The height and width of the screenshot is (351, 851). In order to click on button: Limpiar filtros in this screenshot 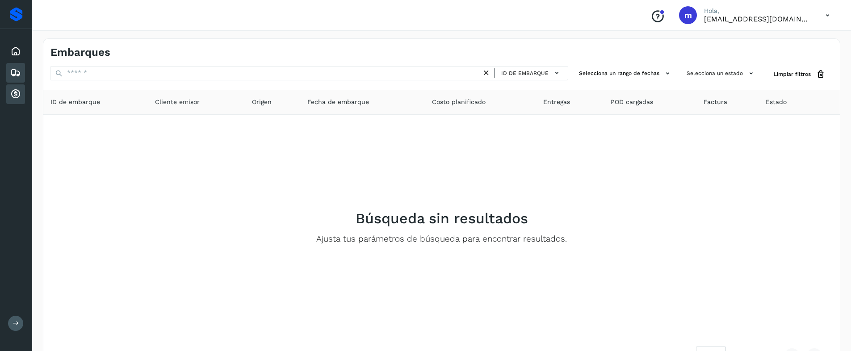, I will do `click(800, 74)`.